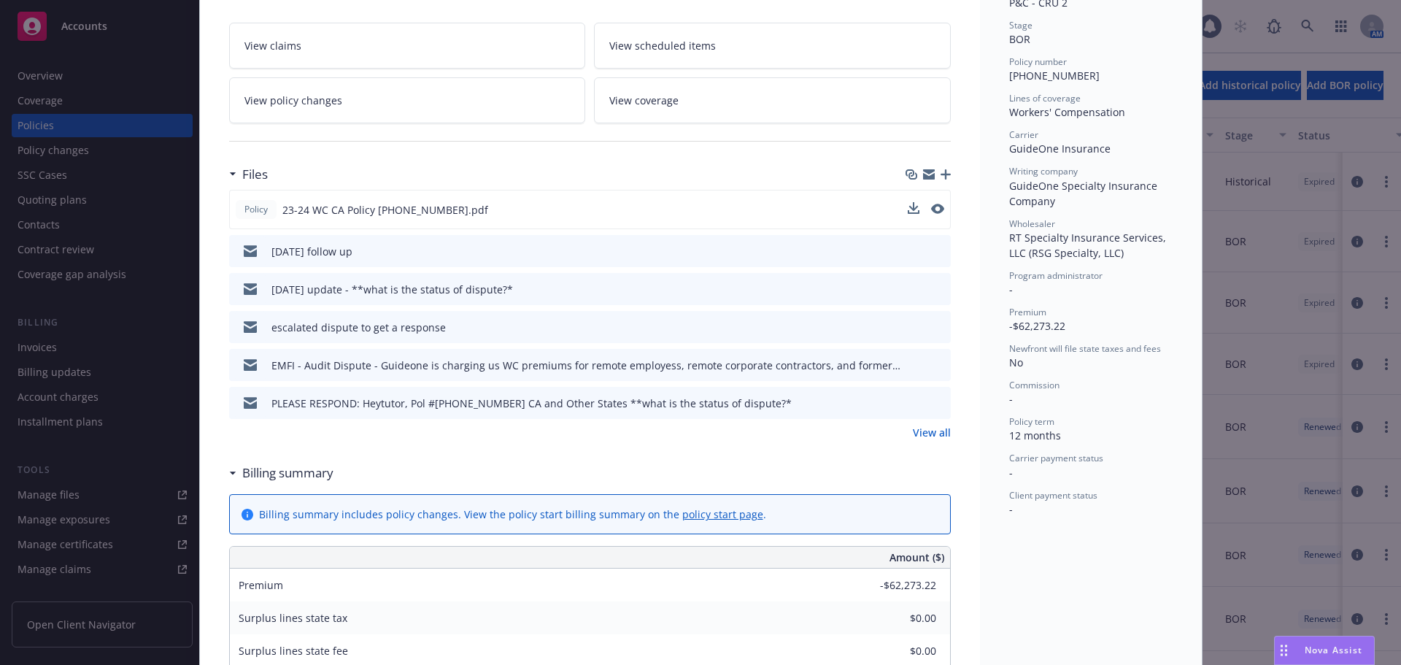  I want to click on span: View policy changes, so click(293, 100).